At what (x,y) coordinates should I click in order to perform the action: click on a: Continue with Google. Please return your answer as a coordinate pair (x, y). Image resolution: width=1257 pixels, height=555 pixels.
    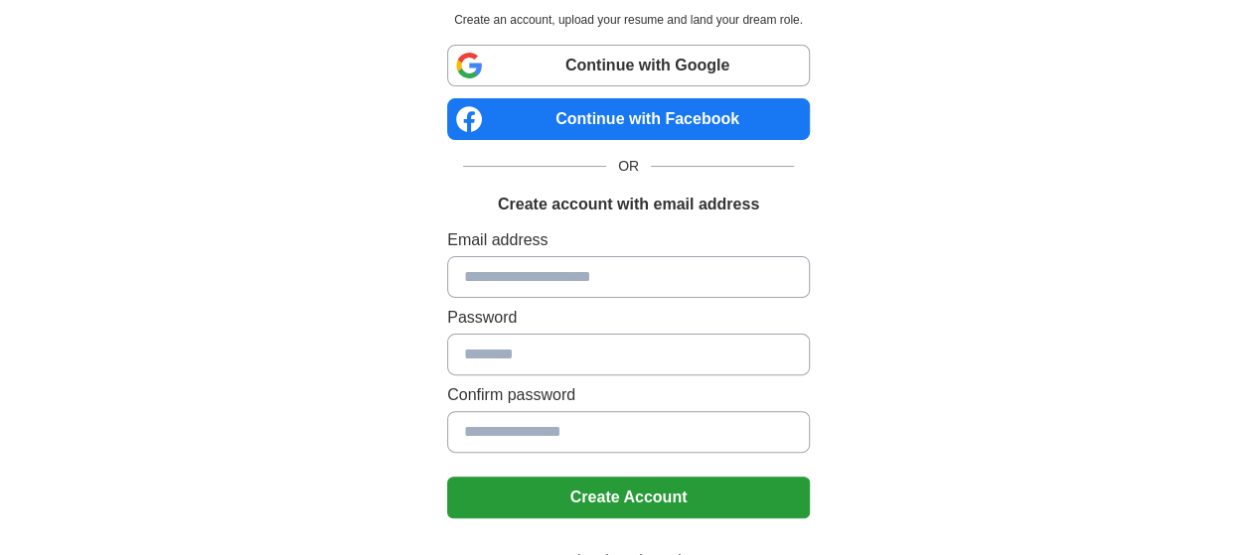
    Looking at the image, I should click on (628, 66).